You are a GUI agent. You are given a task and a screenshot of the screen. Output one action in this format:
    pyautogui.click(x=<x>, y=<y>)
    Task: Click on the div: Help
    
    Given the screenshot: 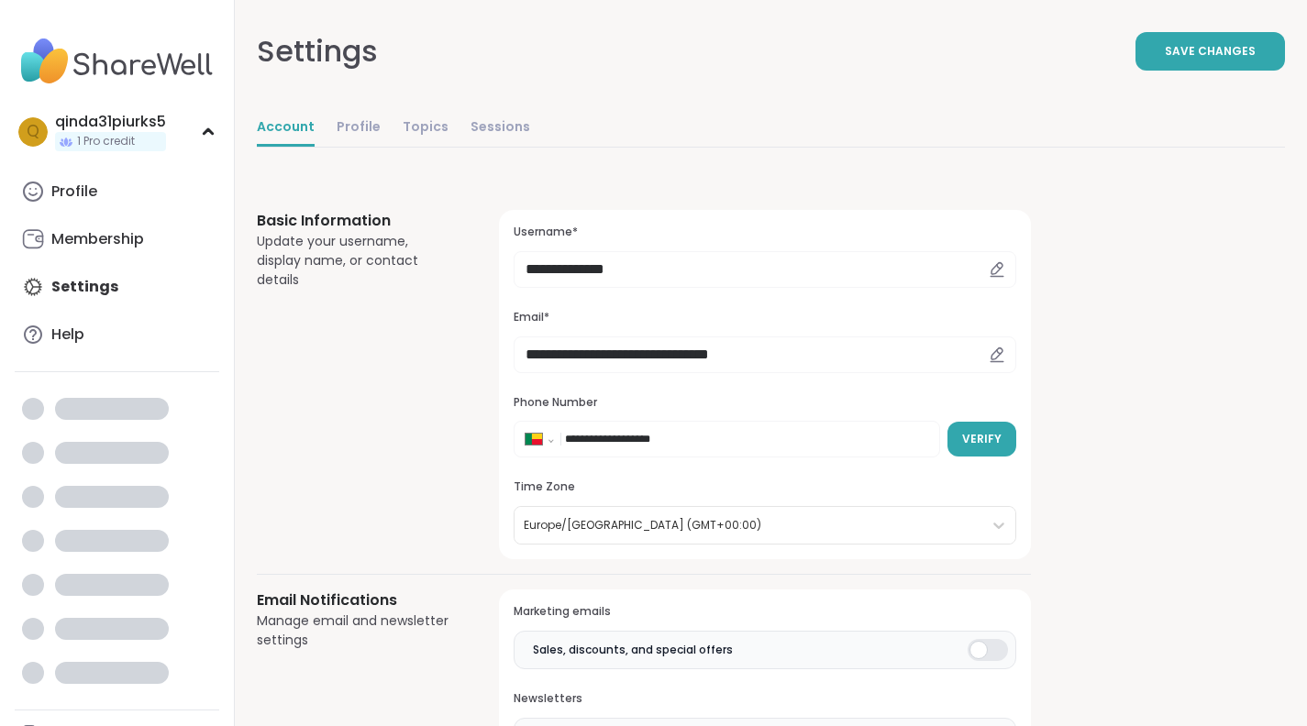 What is the action you would take?
    pyautogui.click(x=68, y=335)
    